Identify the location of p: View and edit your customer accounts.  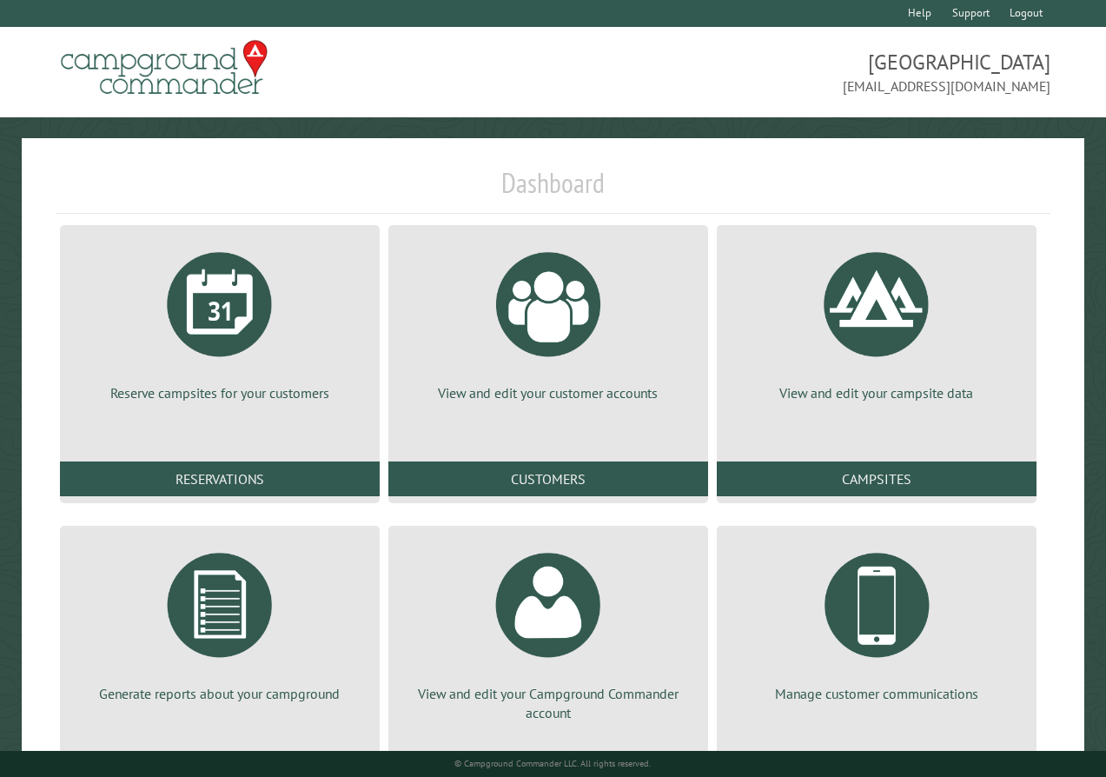
(548, 393).